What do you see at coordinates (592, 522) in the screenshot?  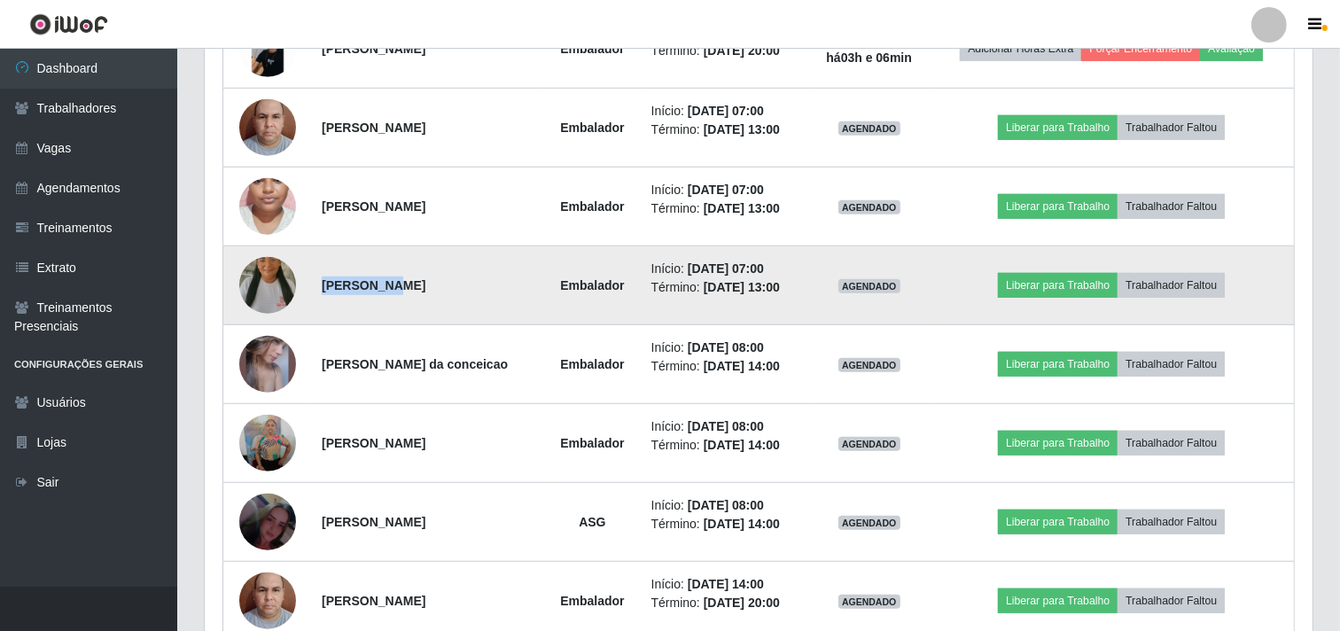 I see `strong: ASG` at bounding box center [592, 522].